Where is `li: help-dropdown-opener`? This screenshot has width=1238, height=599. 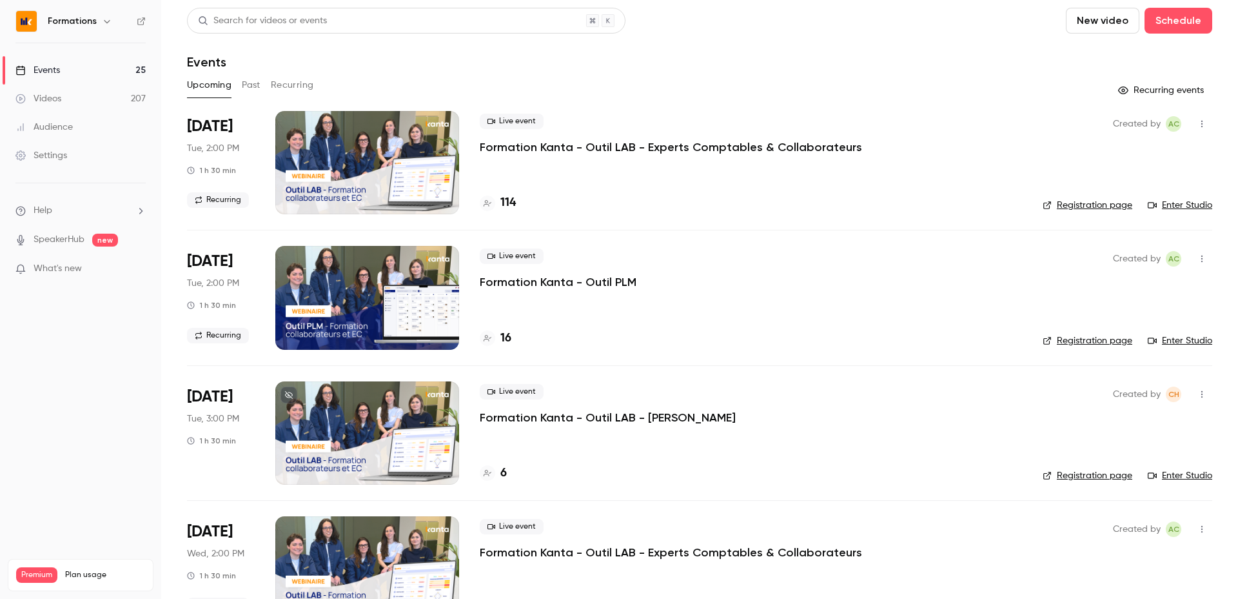 li: help-dropdown-opener is located at coordinates (81, 210).